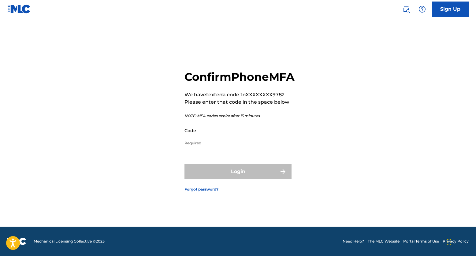  I want to click on a: Privacy Policy, so click(456, 241).